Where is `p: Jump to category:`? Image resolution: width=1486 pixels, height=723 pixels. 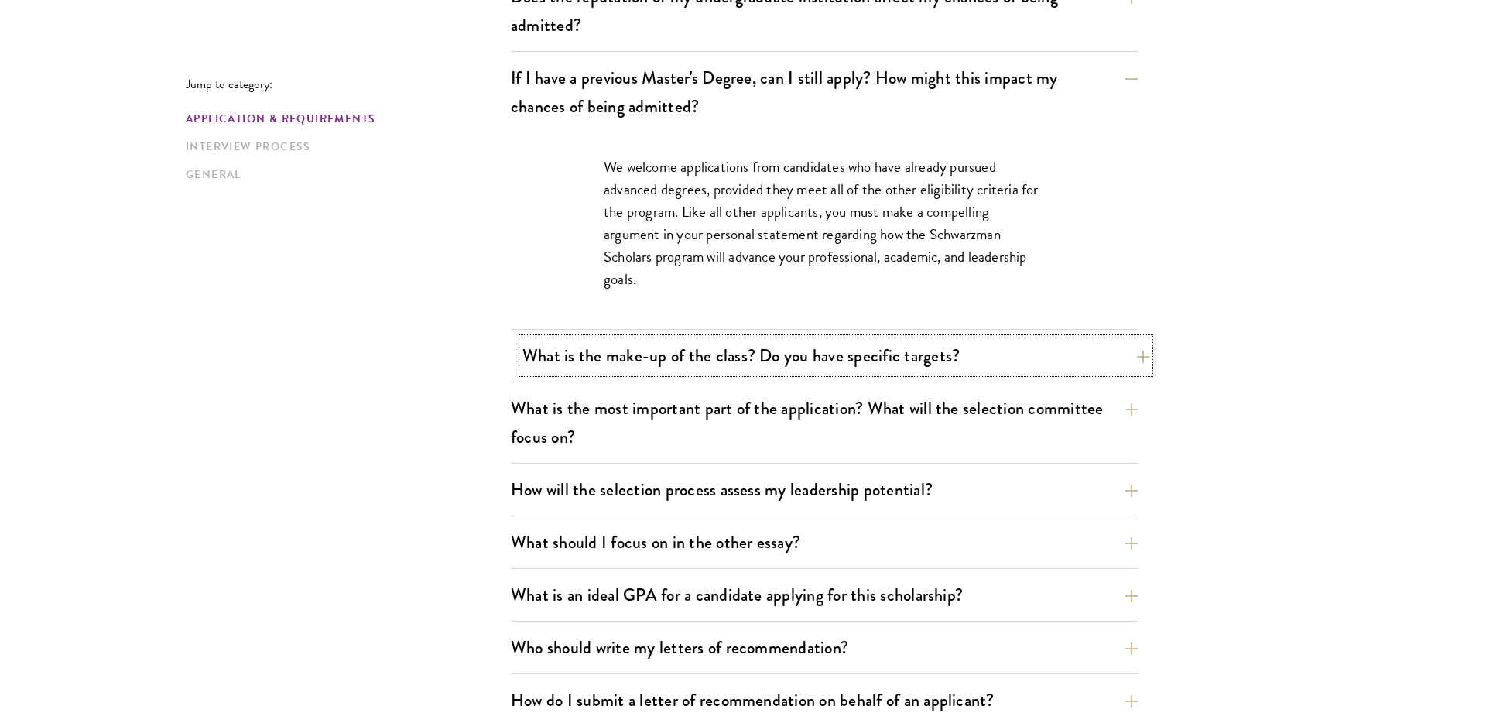 p: Jump to category: is located at coordinates (348, 84).